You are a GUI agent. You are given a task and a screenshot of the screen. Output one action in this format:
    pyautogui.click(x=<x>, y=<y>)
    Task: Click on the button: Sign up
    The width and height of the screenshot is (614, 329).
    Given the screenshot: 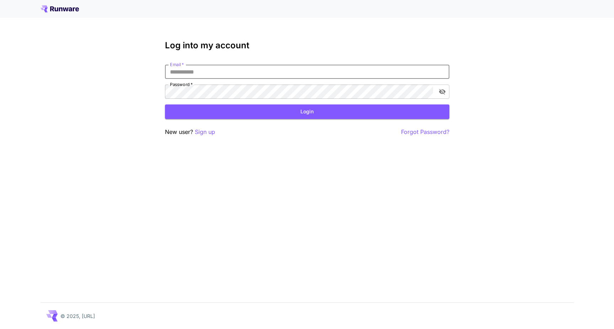 What is the action you would take?
    pyautogui.click(x=205, y=132)
    